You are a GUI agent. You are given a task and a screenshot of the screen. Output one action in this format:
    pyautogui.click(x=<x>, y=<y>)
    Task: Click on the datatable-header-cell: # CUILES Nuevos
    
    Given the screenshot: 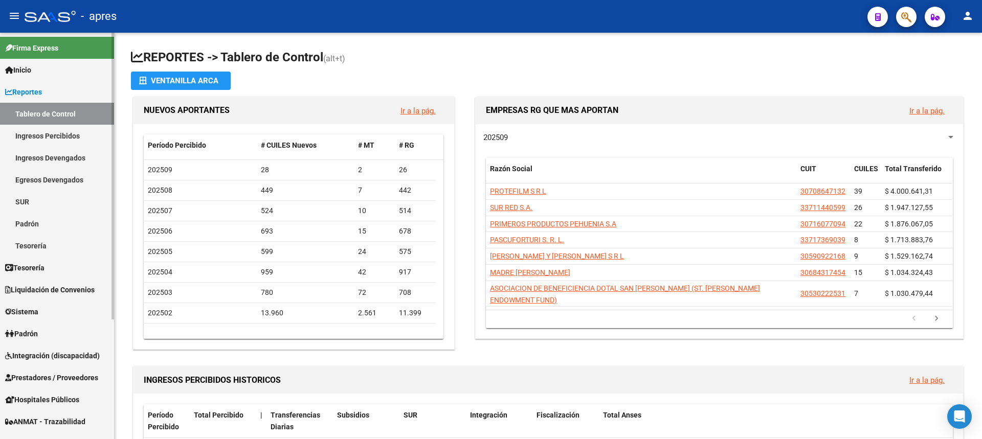 What is the action you would take?
    pyautogui.click(x=305, y=145)
    